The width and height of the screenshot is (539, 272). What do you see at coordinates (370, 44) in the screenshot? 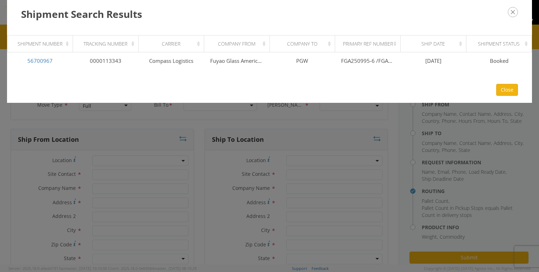
I see `div: Primary Ref Number` at bounding box center [370, 44].